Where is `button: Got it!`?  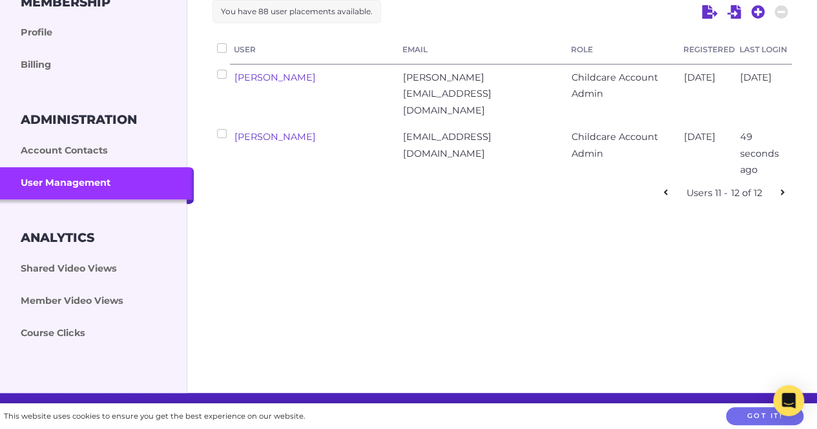
button: Got it! is located at coordinates (764, 416).